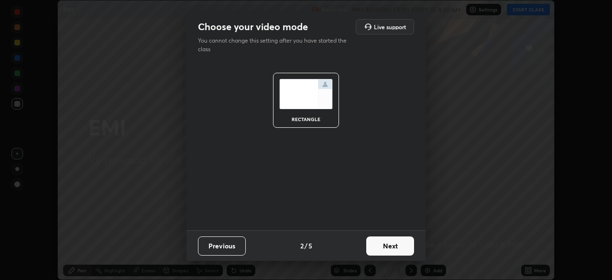  Describe the element at coordinates (253, 27) in the screenshot. I see `h2: Choose your video mode` at that location.